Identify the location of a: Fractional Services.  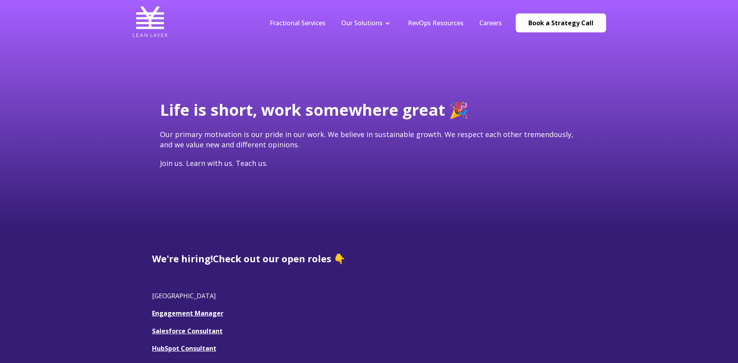
(297, 23).